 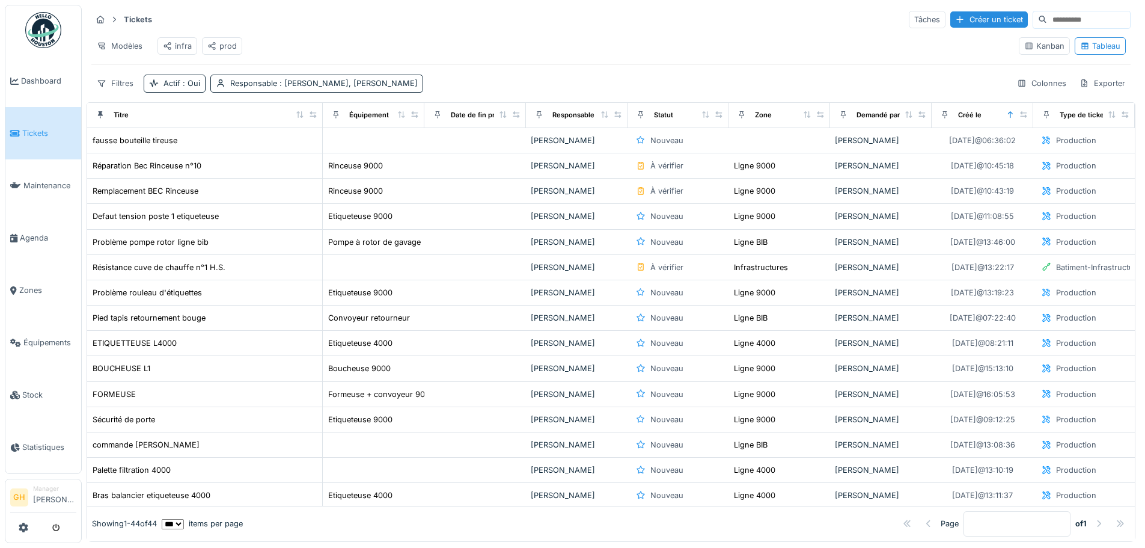 What do you see at coordinates (761, 267) in the screenshot?
I see `div: Infrastructures` at bounding box center [761, 267].